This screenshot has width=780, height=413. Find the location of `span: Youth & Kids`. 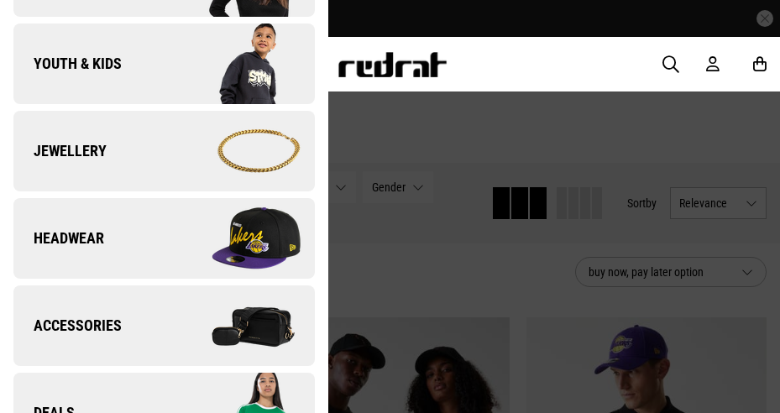

span: Youth & Kids is located at coordinates (67, 64).